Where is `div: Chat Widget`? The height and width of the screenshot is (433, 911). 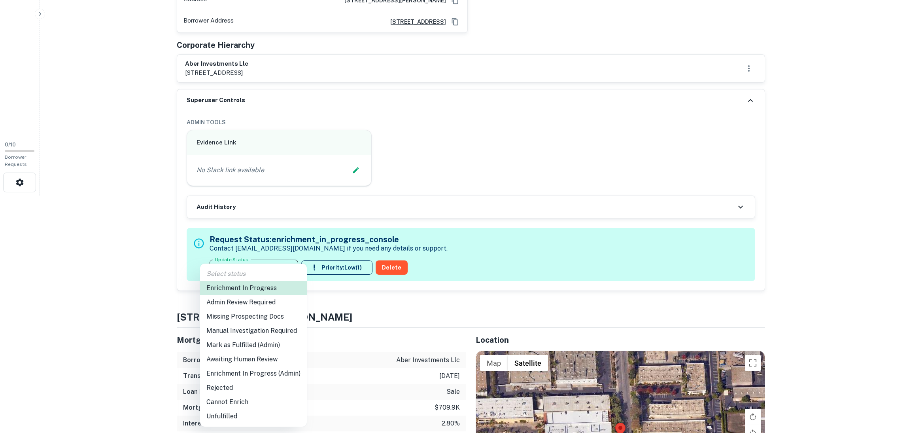
div: Chat Widget is located at coordinates (892, 388).